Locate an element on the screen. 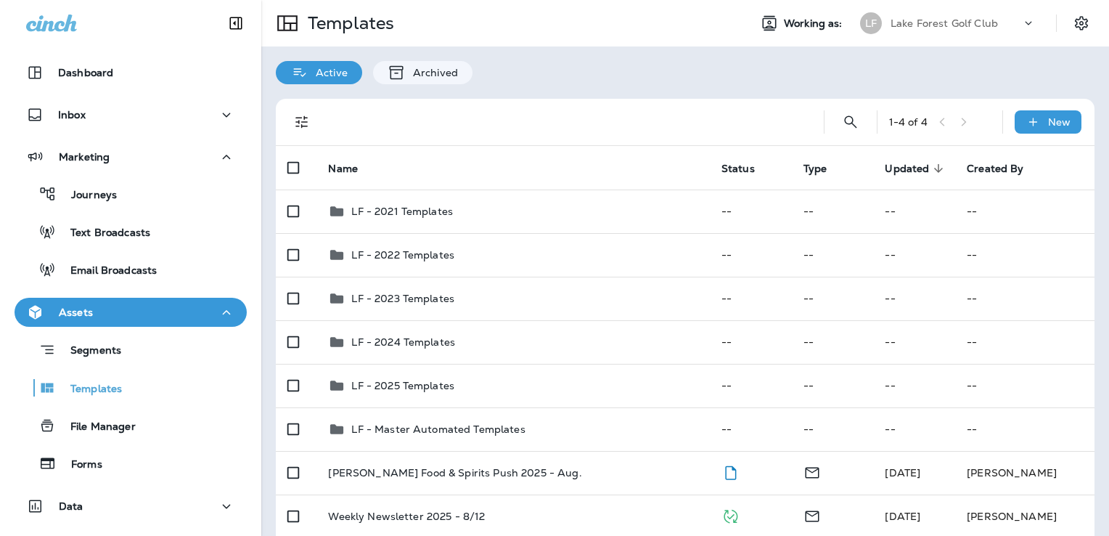 This screenshot has width=1109, height=536. p: File Manager is located at coordinates (96, 427).